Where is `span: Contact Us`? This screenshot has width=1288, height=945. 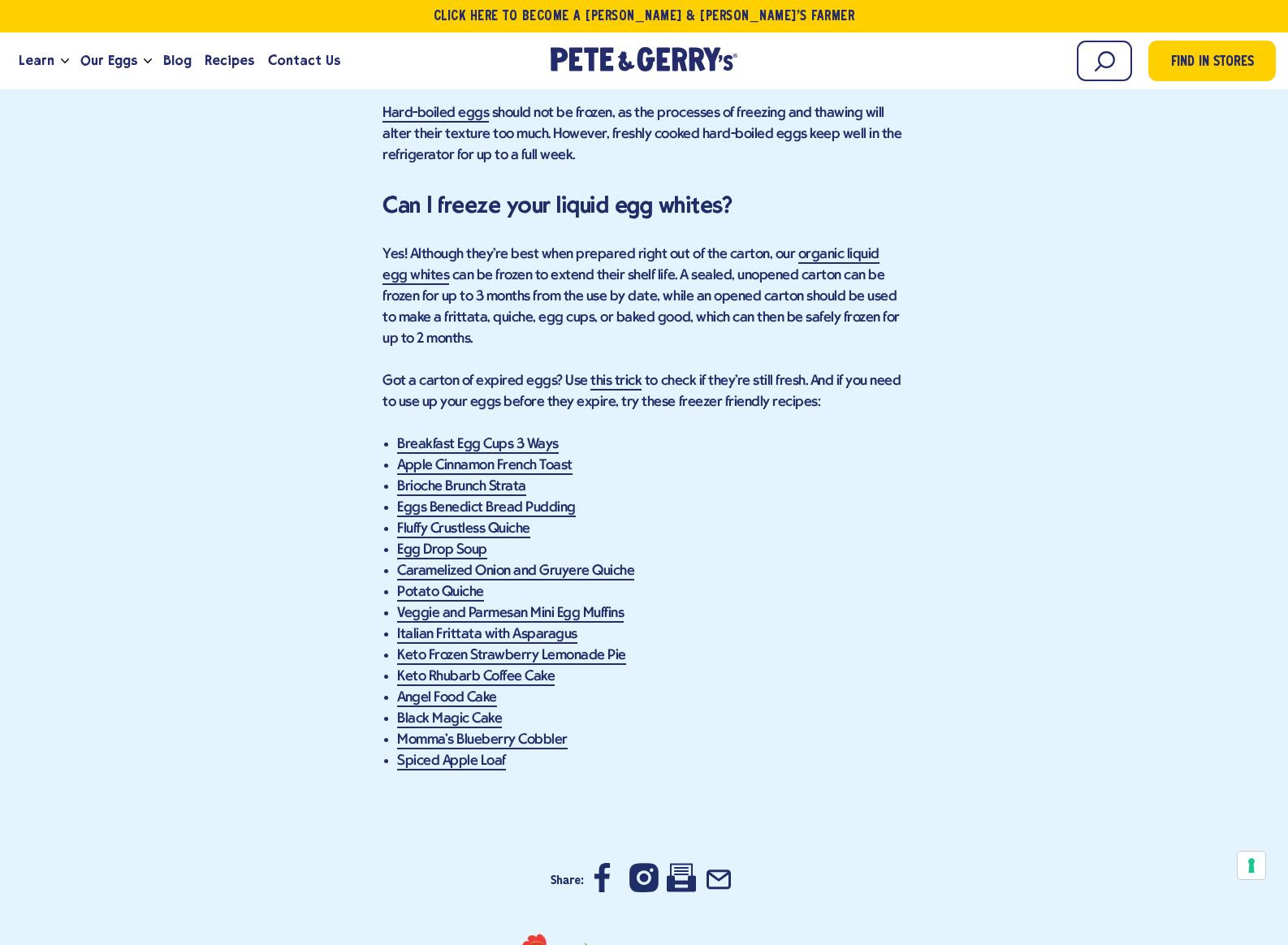 span: Contact Us is located at coordinates (304, 60).